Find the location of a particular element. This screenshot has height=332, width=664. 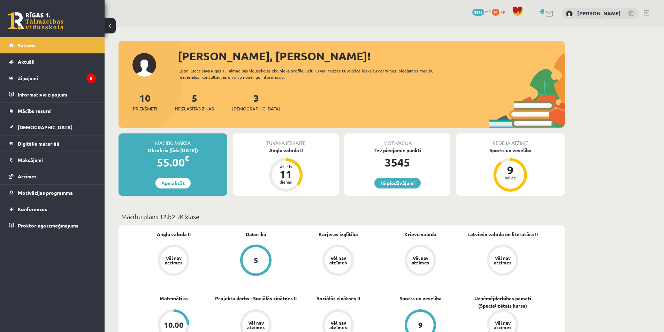

span: Proktoringa izmēģinājums is located at coordinates (48, 225).